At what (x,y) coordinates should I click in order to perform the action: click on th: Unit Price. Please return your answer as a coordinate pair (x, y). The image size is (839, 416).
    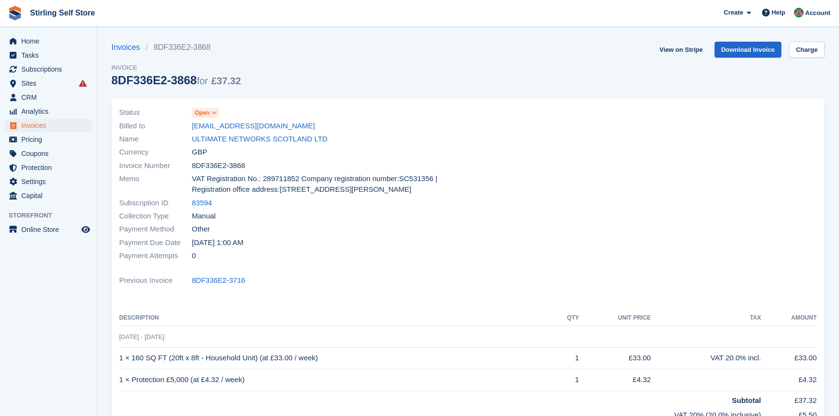
    Looking at the image, I should click on (615, 318).